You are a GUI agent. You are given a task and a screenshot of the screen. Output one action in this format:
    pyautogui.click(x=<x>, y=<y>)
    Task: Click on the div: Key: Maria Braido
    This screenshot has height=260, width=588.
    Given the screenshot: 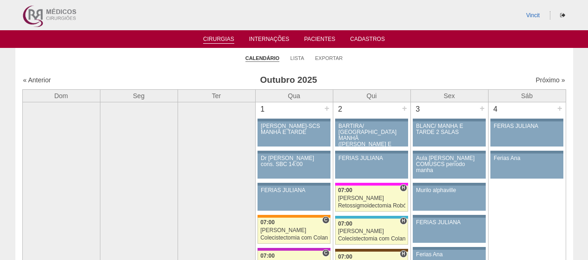 What is the action you would take?
    pyautogui.click(x=294, y=249)
    